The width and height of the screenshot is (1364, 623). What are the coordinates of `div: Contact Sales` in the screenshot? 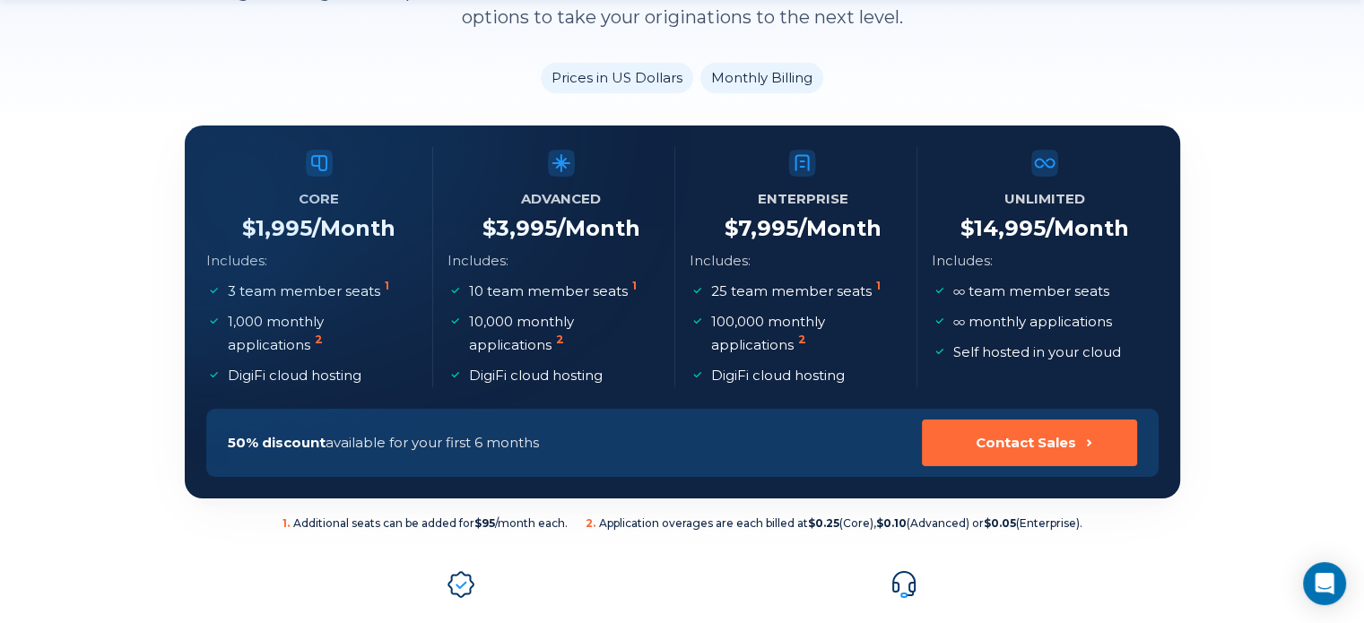 It's located at (1026, 443).